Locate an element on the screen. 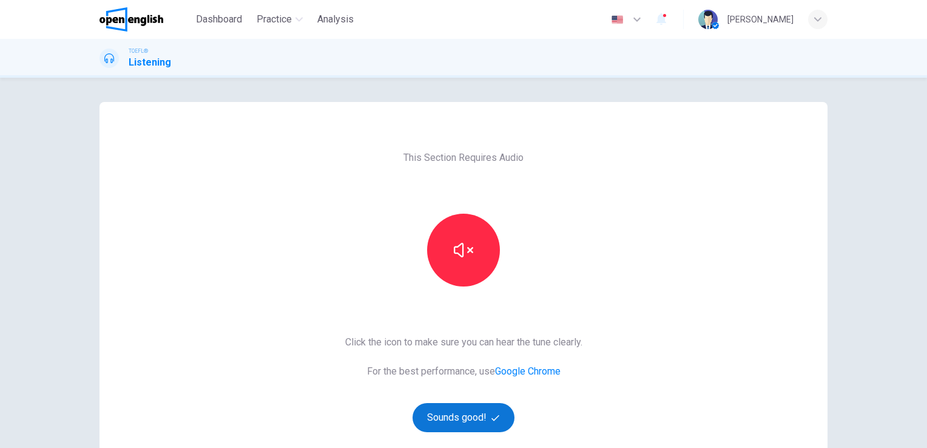 This screenshot has width=927, height=448. span: This Section Requires Audio is located at coordinates (464, 158).